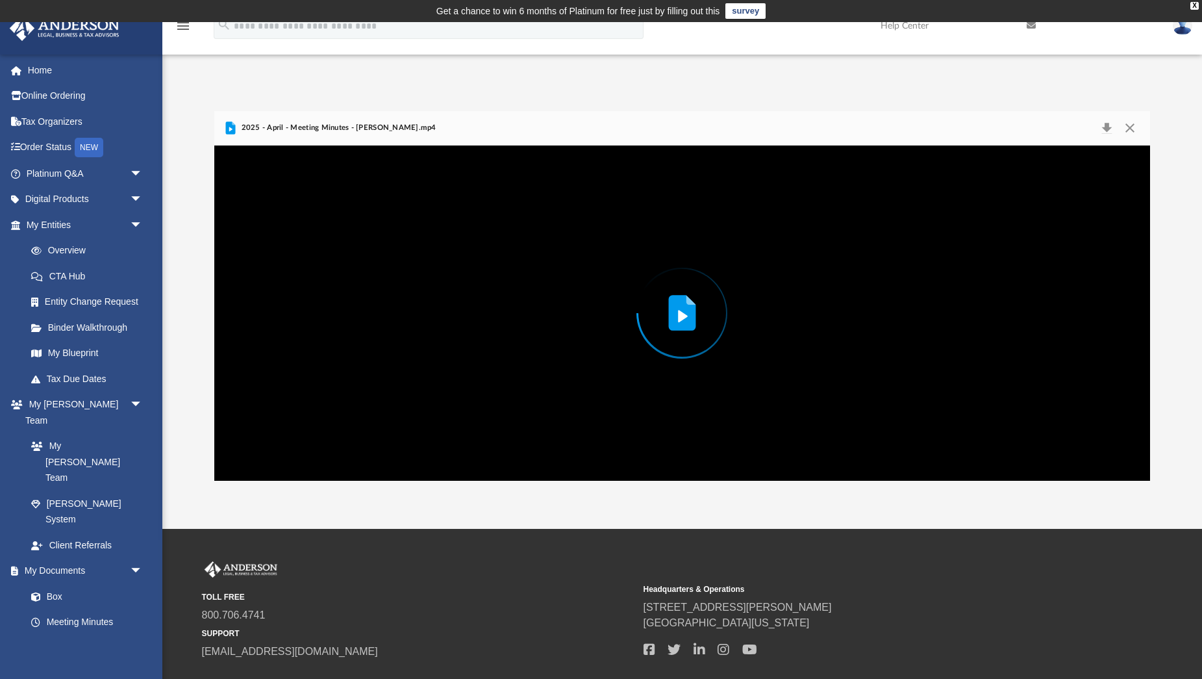  What do you see at coordinates (1130, 128) in the screenshot?
I see `button: Close` at bounding box center [1130, 128].